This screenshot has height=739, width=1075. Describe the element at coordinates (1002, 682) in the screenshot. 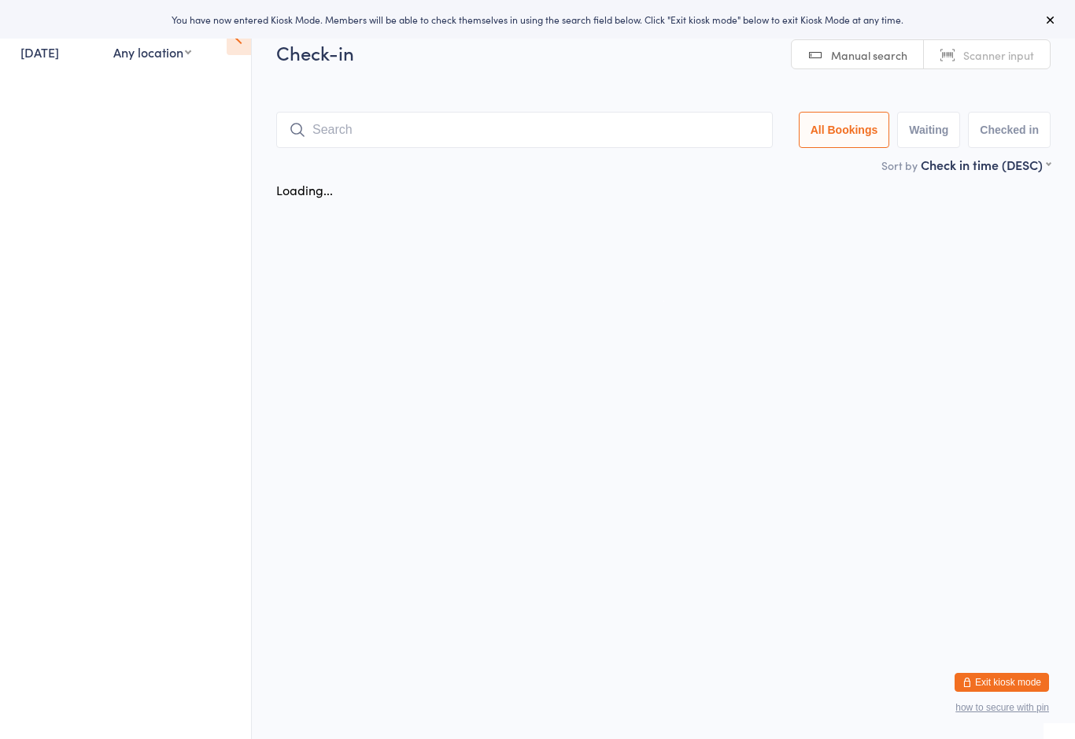

I see `button: Exit kiosk mode` at that location.